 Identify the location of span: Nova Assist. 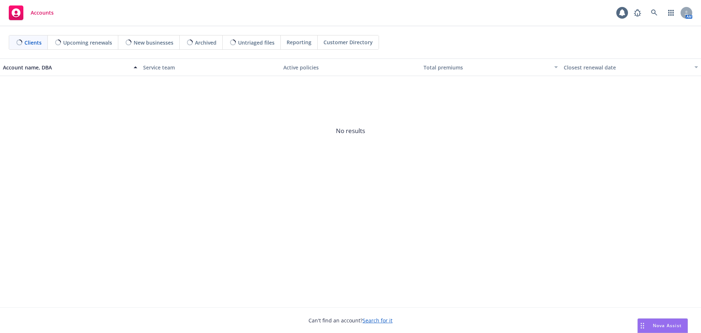
(667, 325).